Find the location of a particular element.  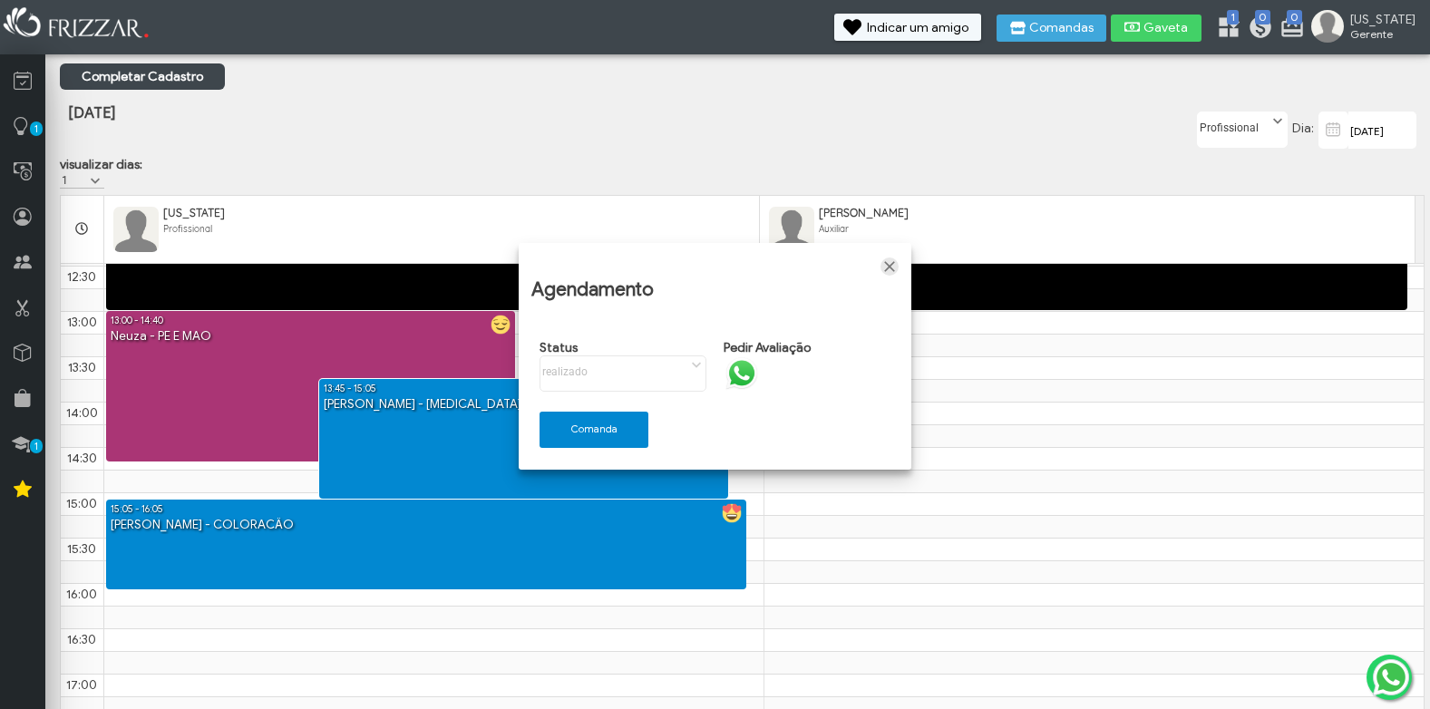

h2: Agendamento is located at coordinates (592, 289).